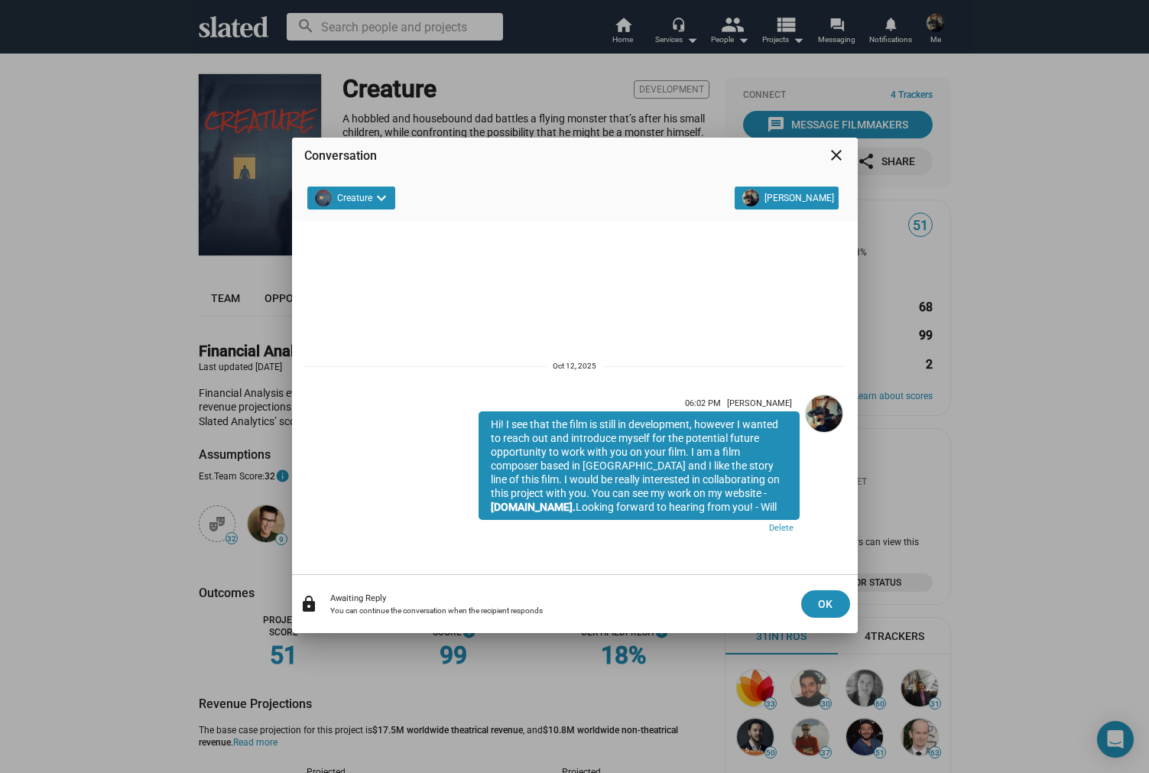  I want to click on span: OK, so click(826, 604).